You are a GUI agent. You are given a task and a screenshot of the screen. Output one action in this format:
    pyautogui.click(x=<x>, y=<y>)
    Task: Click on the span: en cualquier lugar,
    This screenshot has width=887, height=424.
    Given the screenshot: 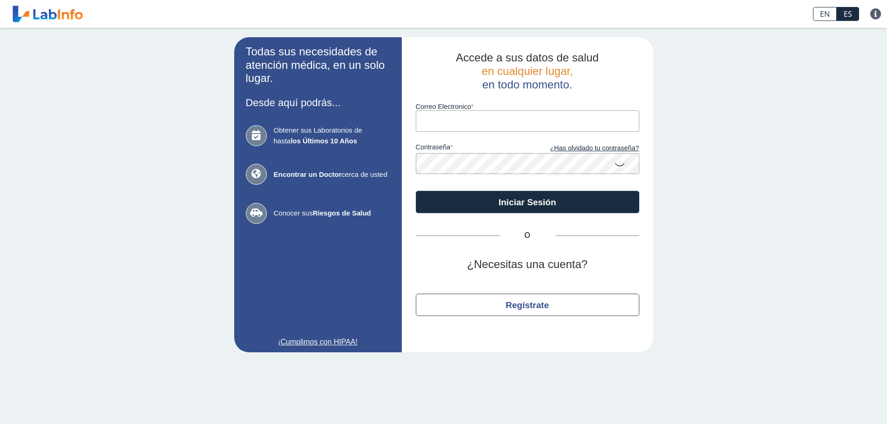 What is the action you would take?
    pyautogui.click(x=527, y=71)
    